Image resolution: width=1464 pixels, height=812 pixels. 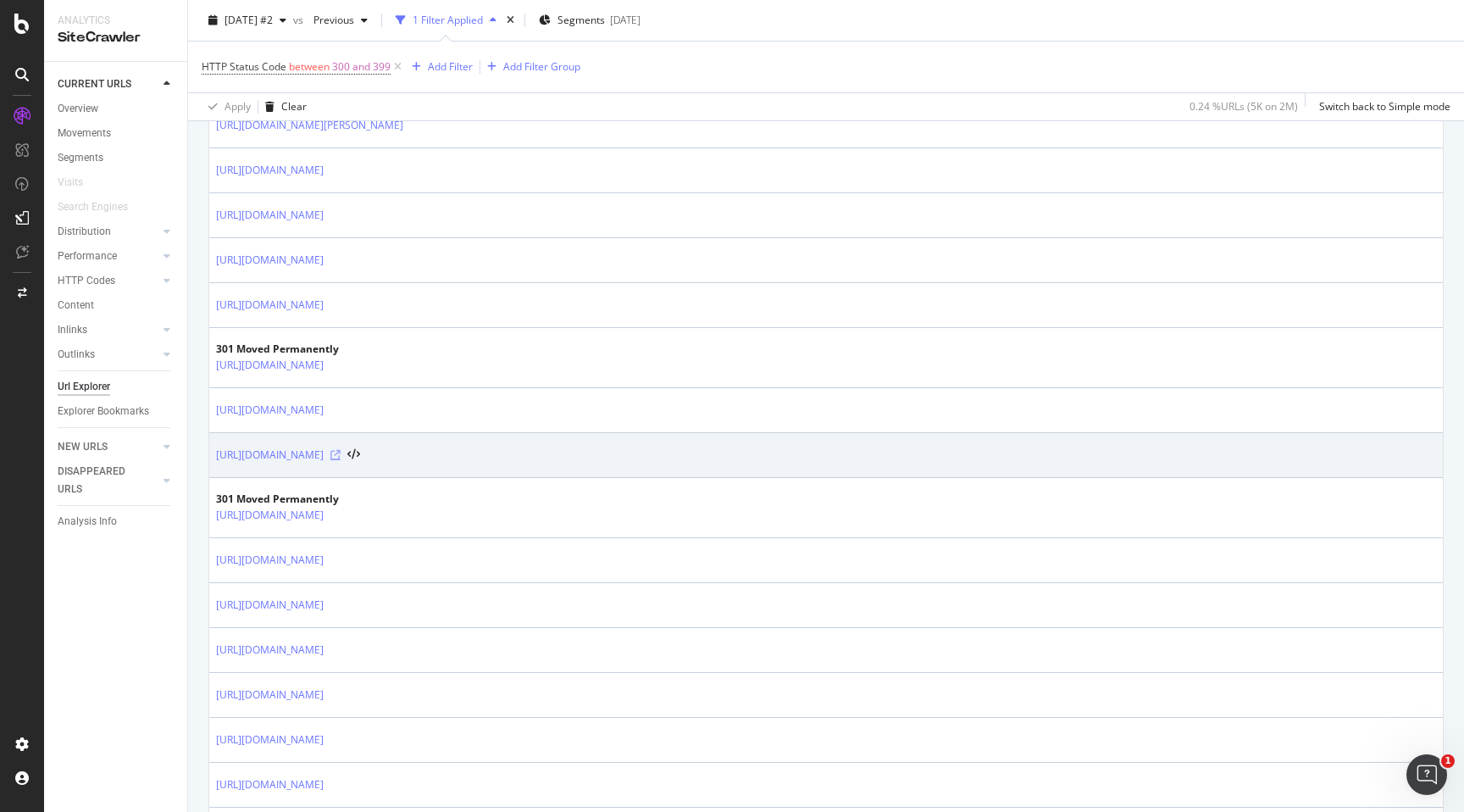 I want to click on button: Clear, so click(x=283, y=107).